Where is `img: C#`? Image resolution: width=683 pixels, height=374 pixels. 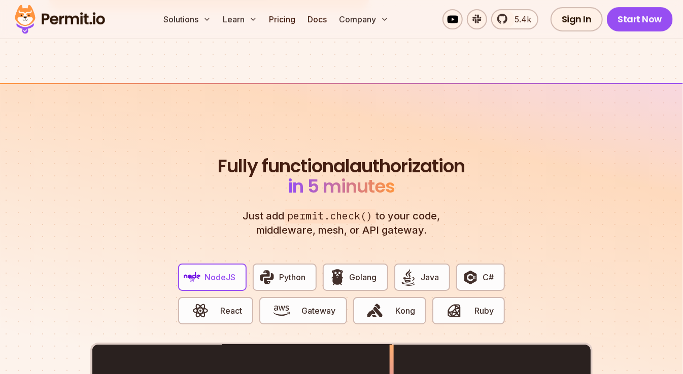
img: C# is located at coordinates (470, 277).